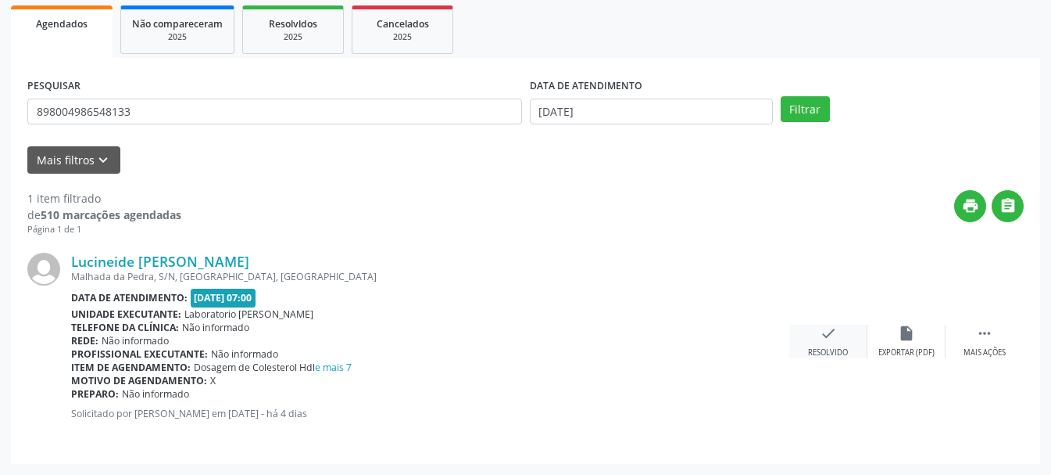 The width and height of the screenshot is (1051, 475). Describe the element at coordinates (213, 380) in the screenshot. I see `span: X` at that location.